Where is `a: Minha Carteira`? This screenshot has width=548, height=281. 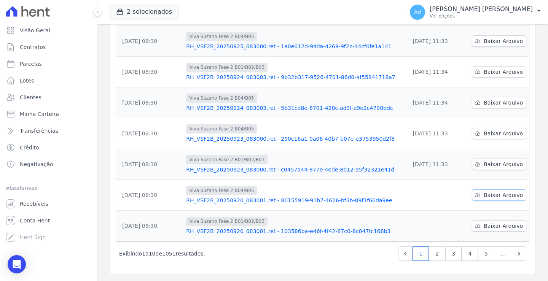 a: Minha Carteira is located at coordinates (48, 114).